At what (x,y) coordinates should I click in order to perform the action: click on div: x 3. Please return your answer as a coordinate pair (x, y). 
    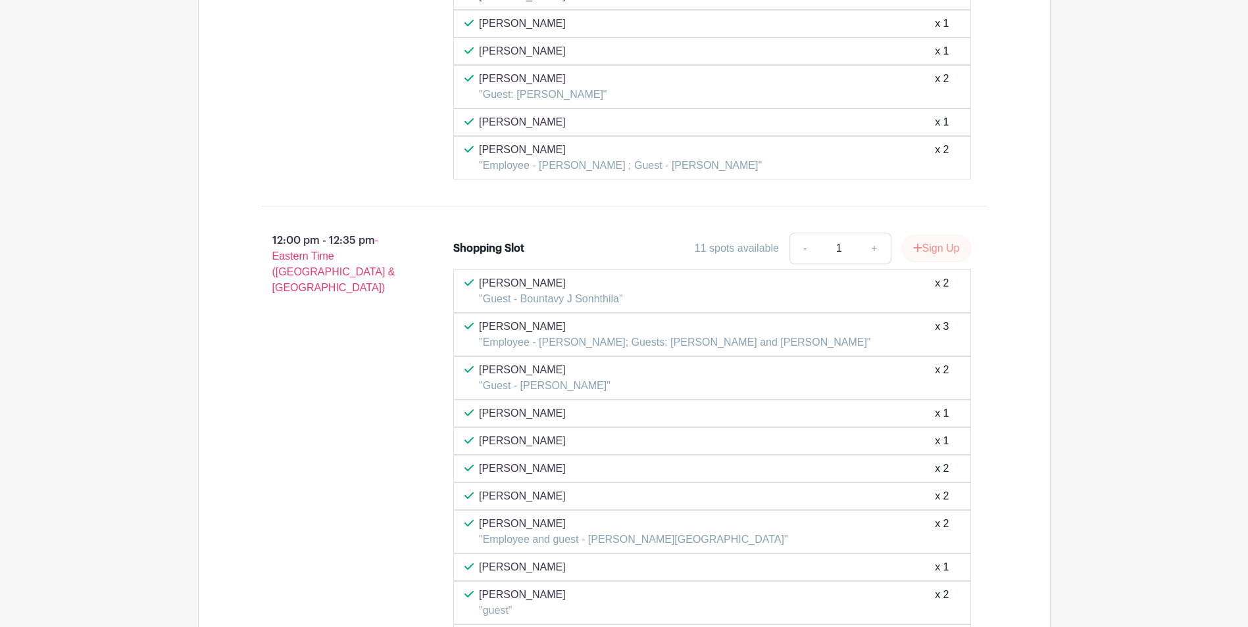
    Looking at the image, I should click on (941, 335).